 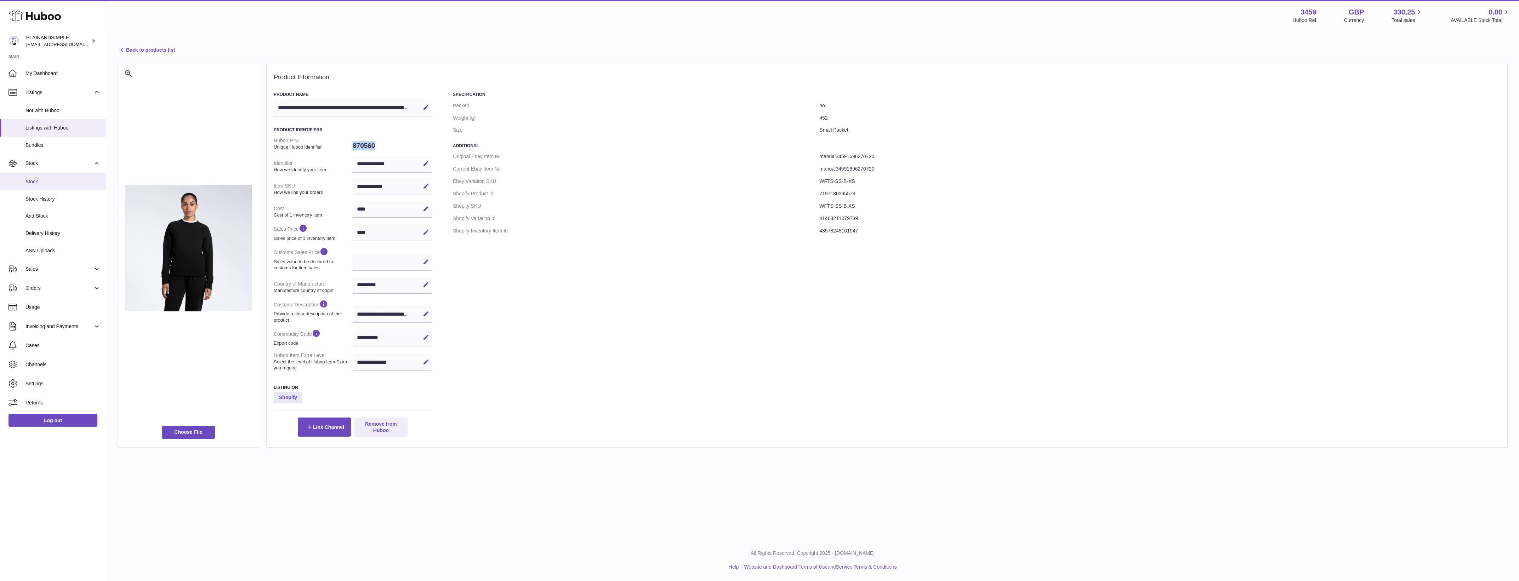 I want to click on strong: Manufacture country of origin, so click(x=312, y=291).